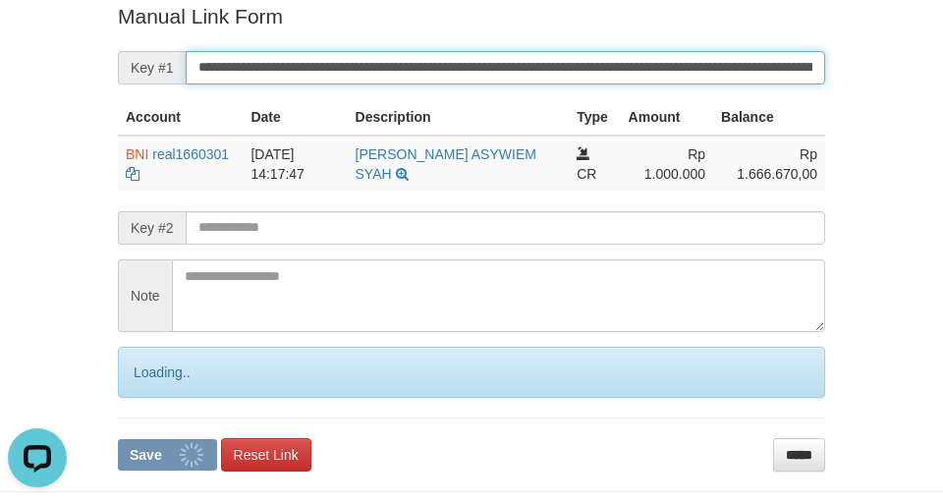  Describe the element at coordinates (151, 228) in the screenshot. I see `span: Key #2` at that location.